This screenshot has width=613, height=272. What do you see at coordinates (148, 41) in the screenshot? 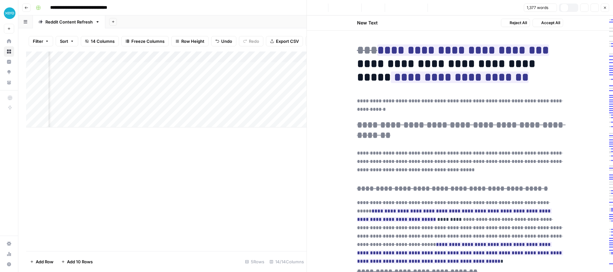
I see `span: Freeze Columns` at bounding box center [148, 41].